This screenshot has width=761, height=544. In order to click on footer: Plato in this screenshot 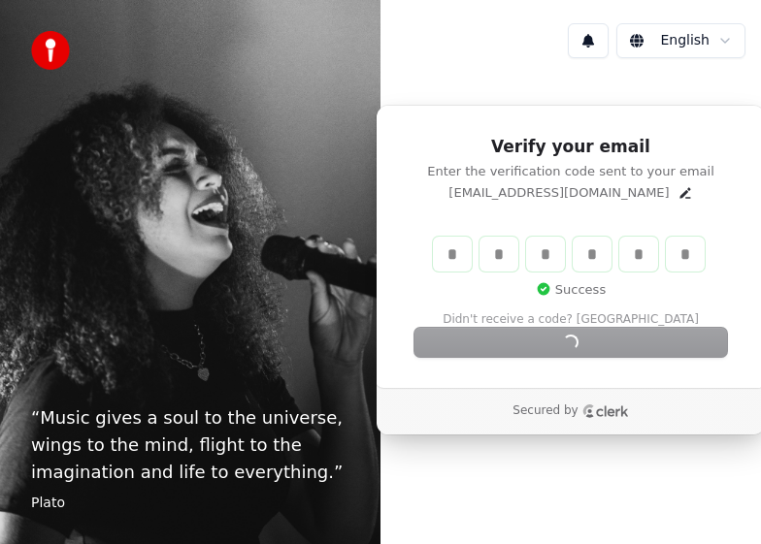, I will do `click(190, 503)`.